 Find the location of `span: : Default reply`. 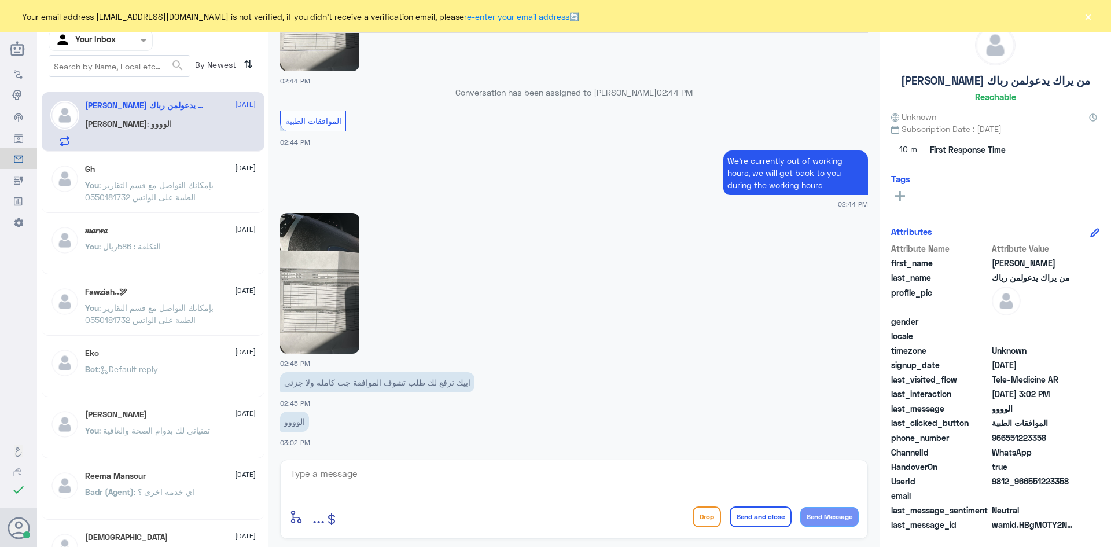

span: : Default reply is located at coordinates (128, 369).